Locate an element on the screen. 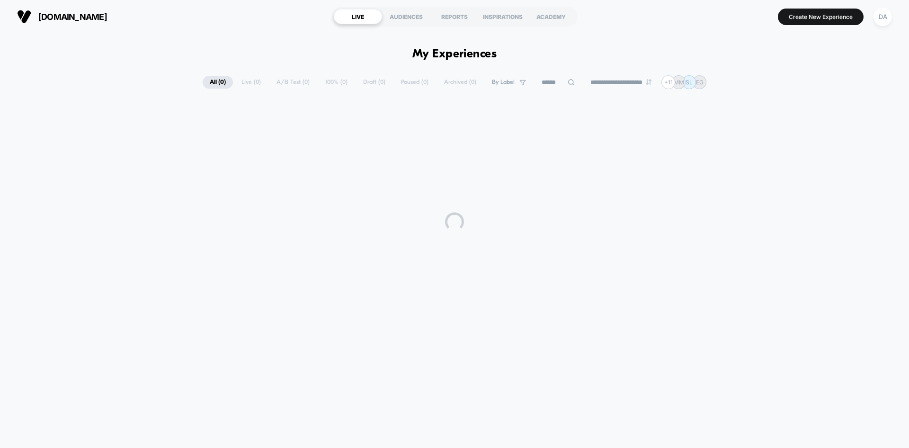 The image size is (909, 448). div: + 11 is located at coordinates (668, 82).